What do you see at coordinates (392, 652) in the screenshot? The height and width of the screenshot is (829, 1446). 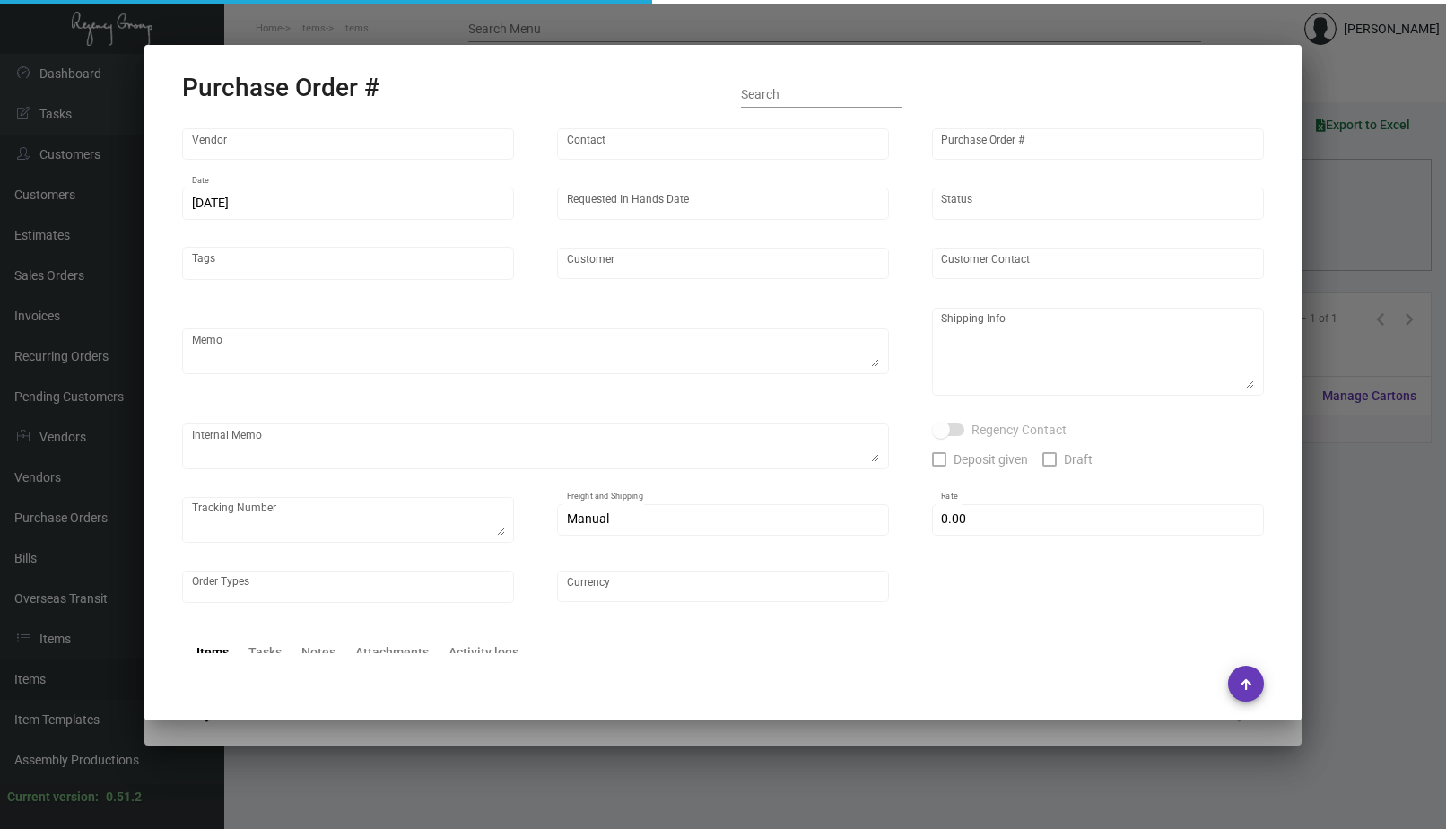 I see `div: Attachments` at bounding box center [392, 652].